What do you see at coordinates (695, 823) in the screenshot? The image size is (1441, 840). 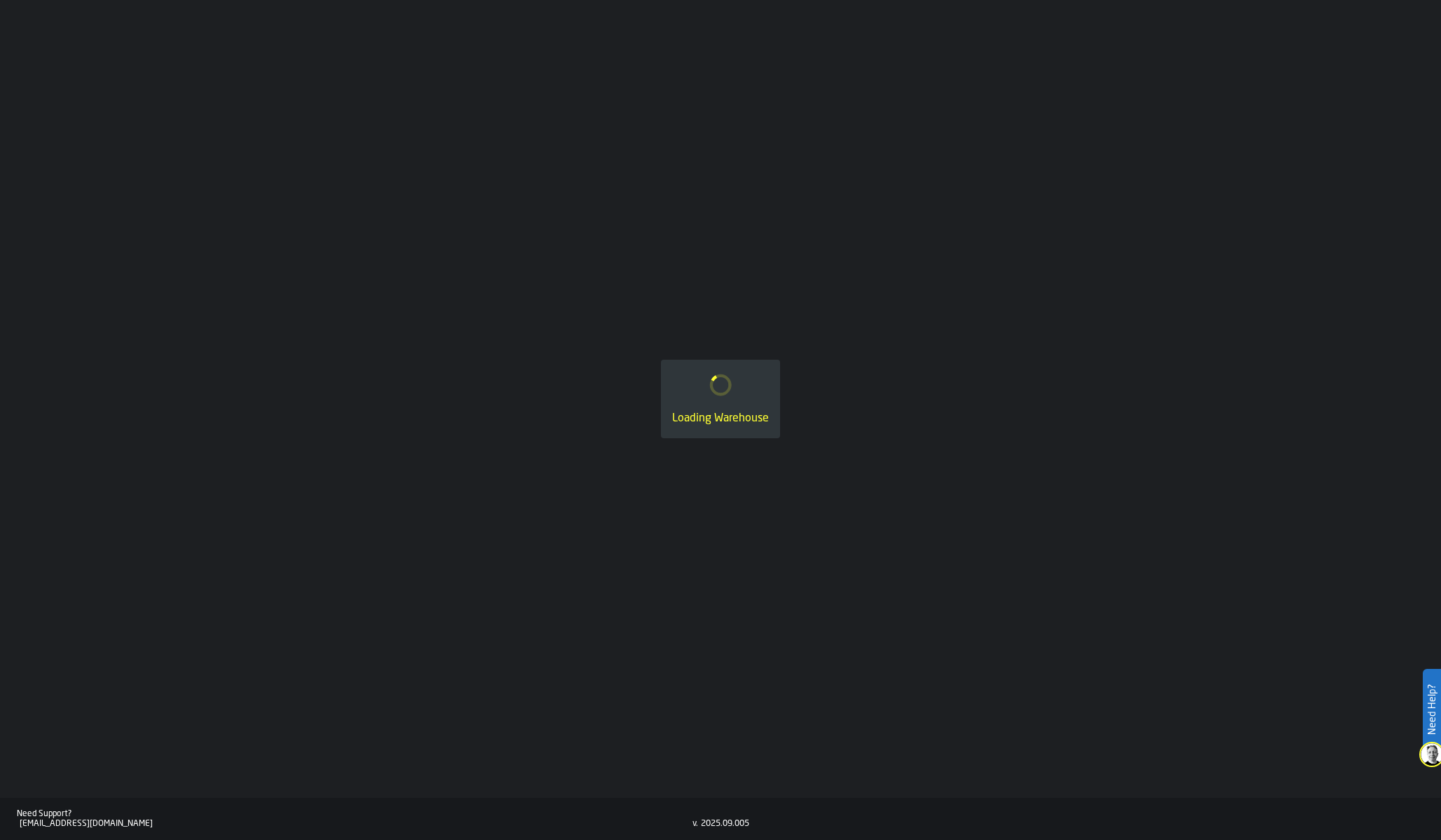 I see `div: v.` at bounding box center [695, 823].